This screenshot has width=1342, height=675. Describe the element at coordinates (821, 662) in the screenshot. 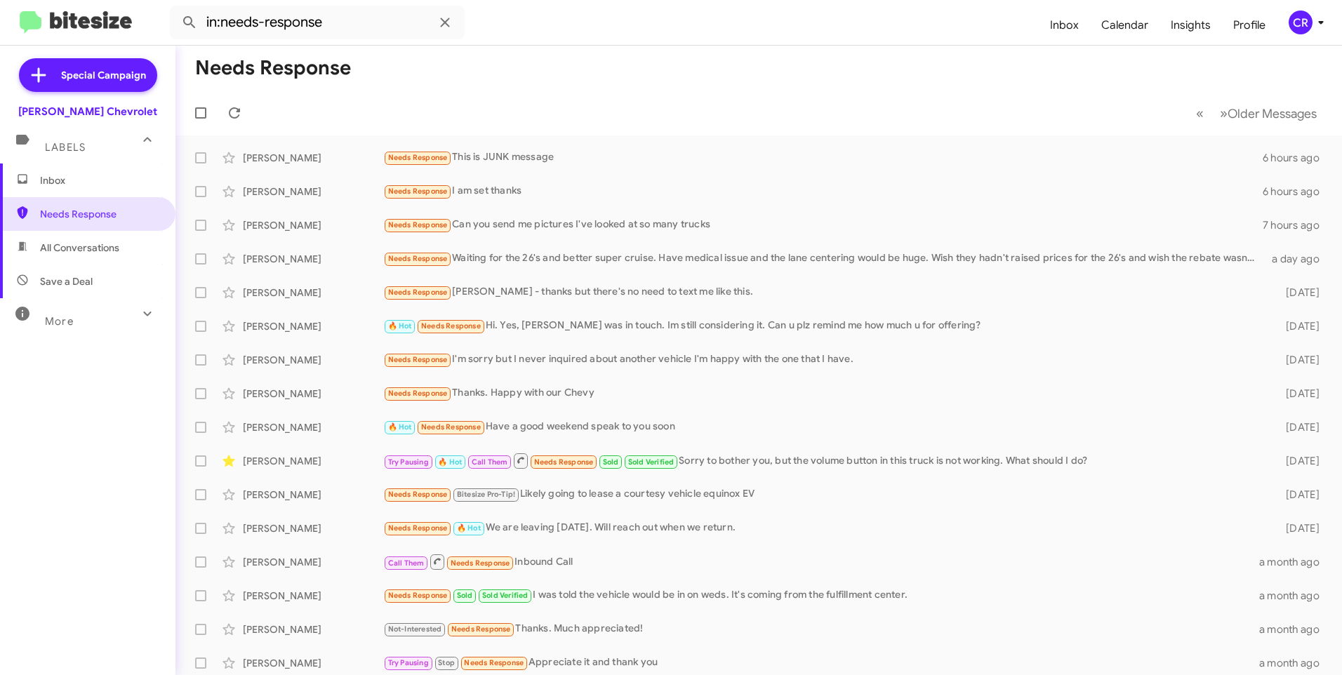

I see `div: Appreciate it and thank you` at that location.